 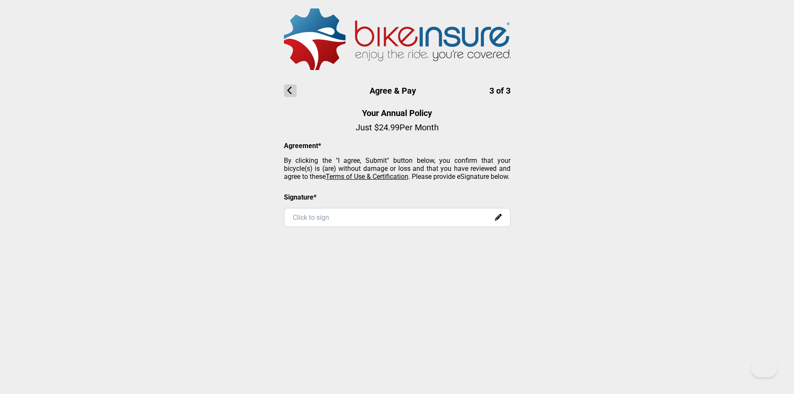 I want to click on h1: Agree & Pay, so click(x=397, y=91).